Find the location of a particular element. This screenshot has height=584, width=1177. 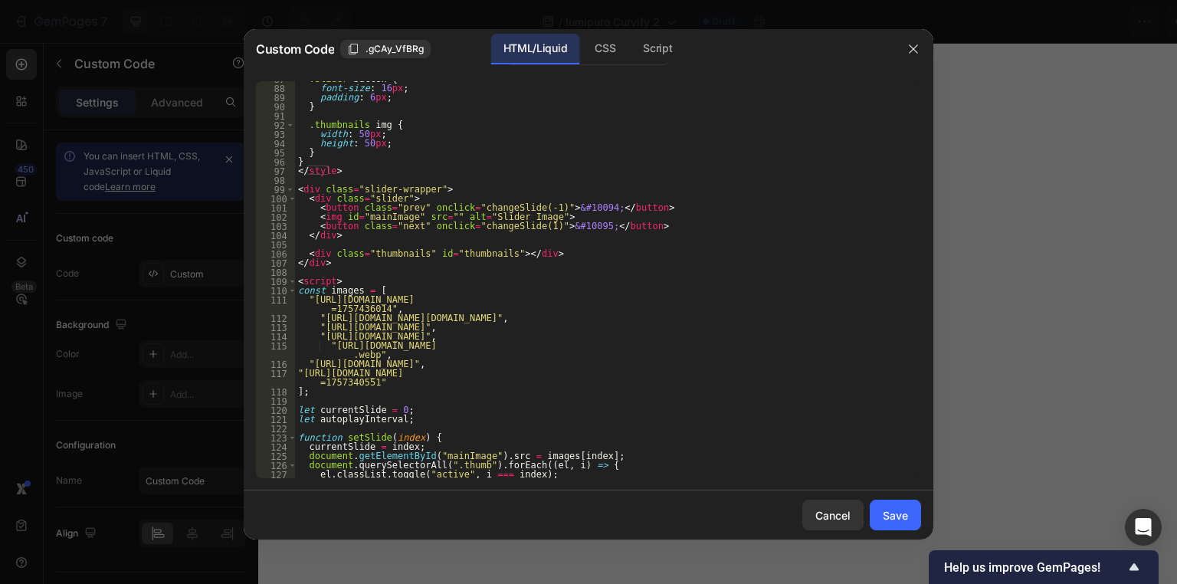

div: 89 is located at coordinates (275, 97).